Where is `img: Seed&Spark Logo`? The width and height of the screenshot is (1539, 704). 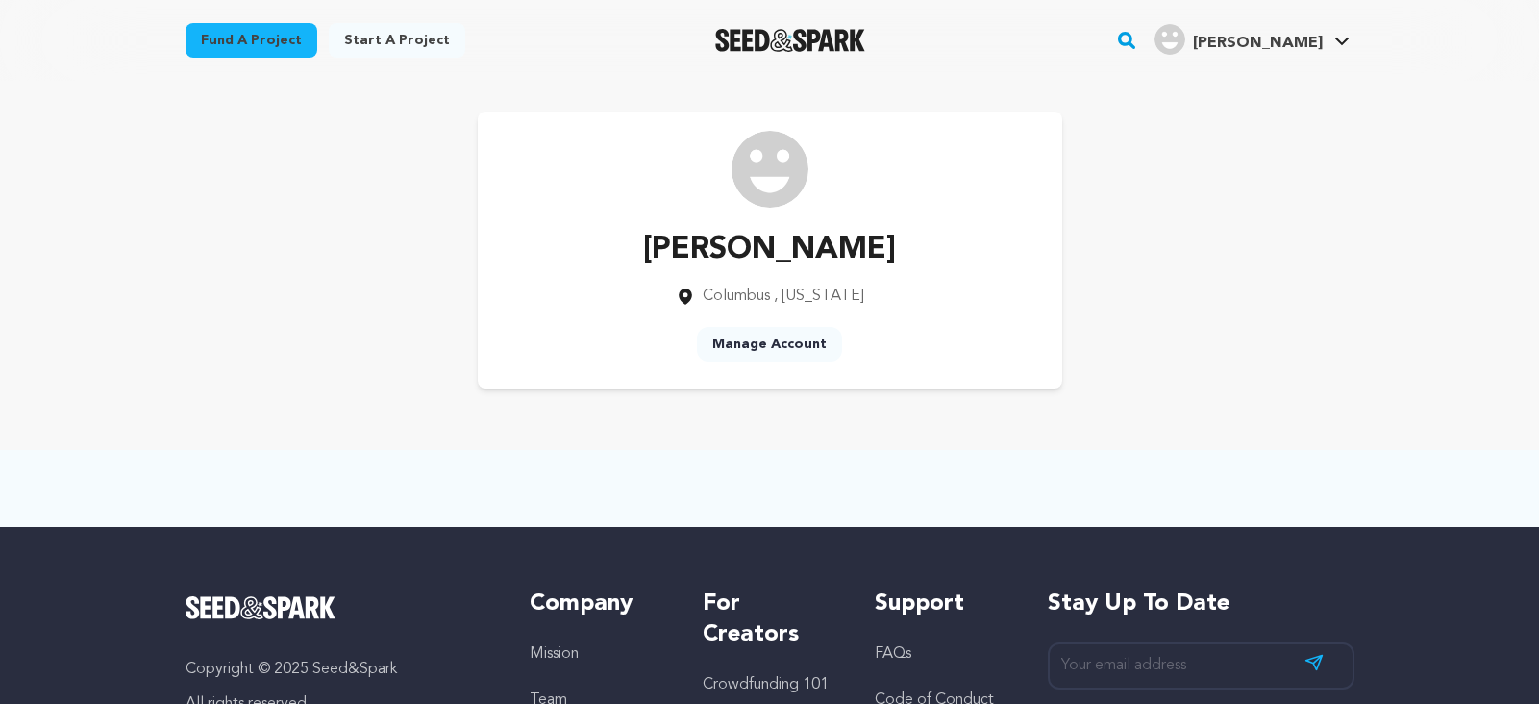
img: Seed&Spark Logo is located at coordinates (260, 607).